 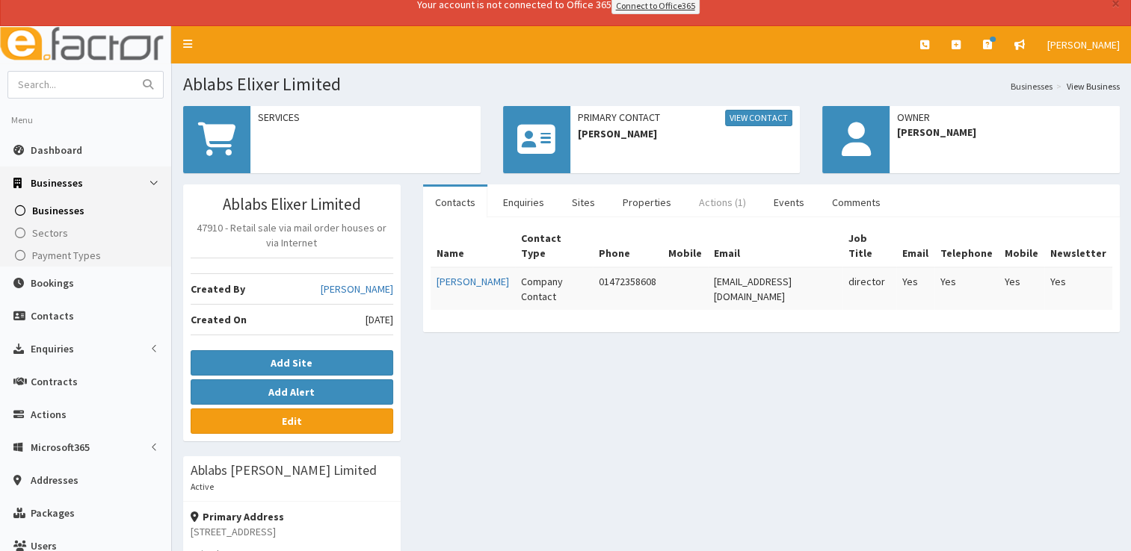 I want to click on h1: Ablabs Elixer Limited, so click(x=651, y=84).